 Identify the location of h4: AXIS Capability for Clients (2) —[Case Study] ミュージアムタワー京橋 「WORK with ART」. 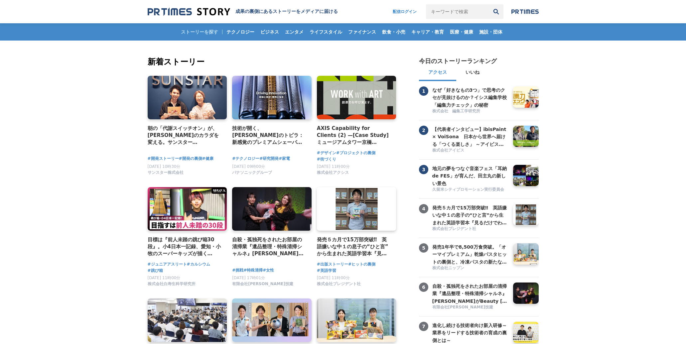
(354, 135).